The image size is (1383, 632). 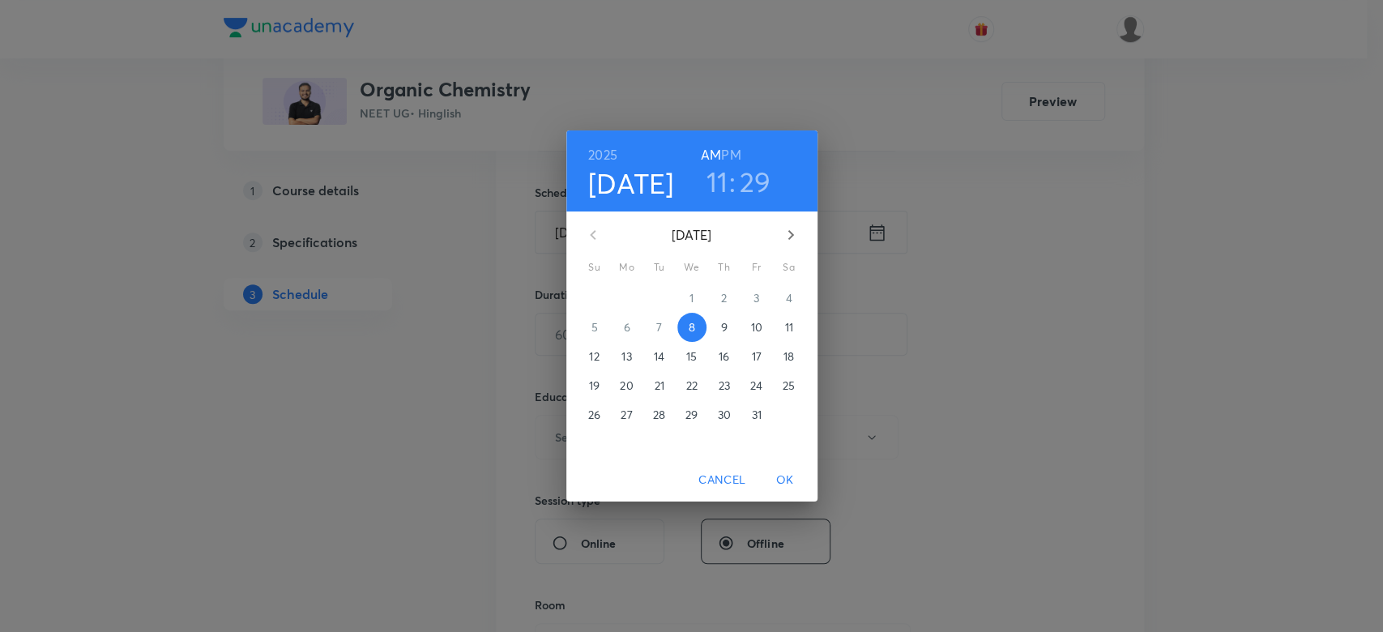 I want to click on span: Sa, so click(x=789, y=267).